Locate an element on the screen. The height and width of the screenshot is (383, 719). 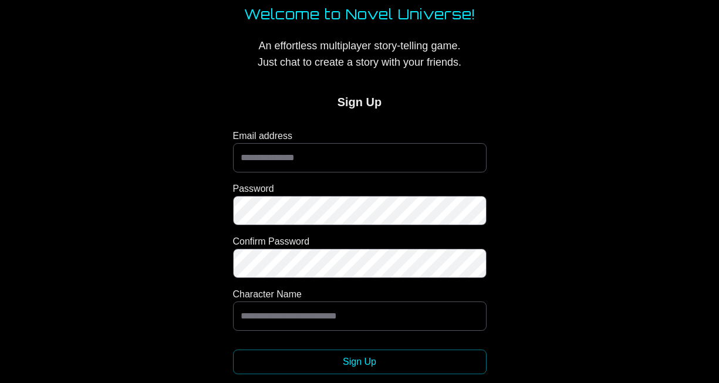
h1: Welcome to Novel Universe! is located at coordinates (360, 14).